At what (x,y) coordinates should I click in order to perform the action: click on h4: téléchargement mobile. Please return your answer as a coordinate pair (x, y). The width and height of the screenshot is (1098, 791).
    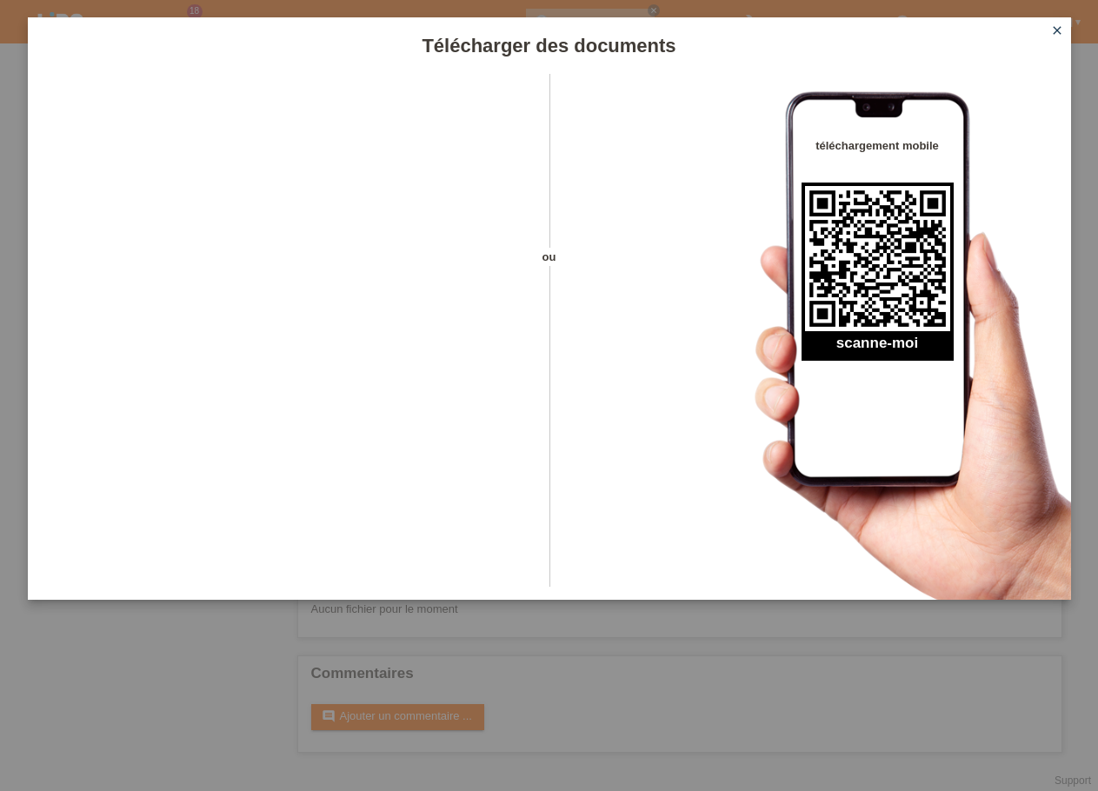
    Looking at the image, I should click on (877, 145).